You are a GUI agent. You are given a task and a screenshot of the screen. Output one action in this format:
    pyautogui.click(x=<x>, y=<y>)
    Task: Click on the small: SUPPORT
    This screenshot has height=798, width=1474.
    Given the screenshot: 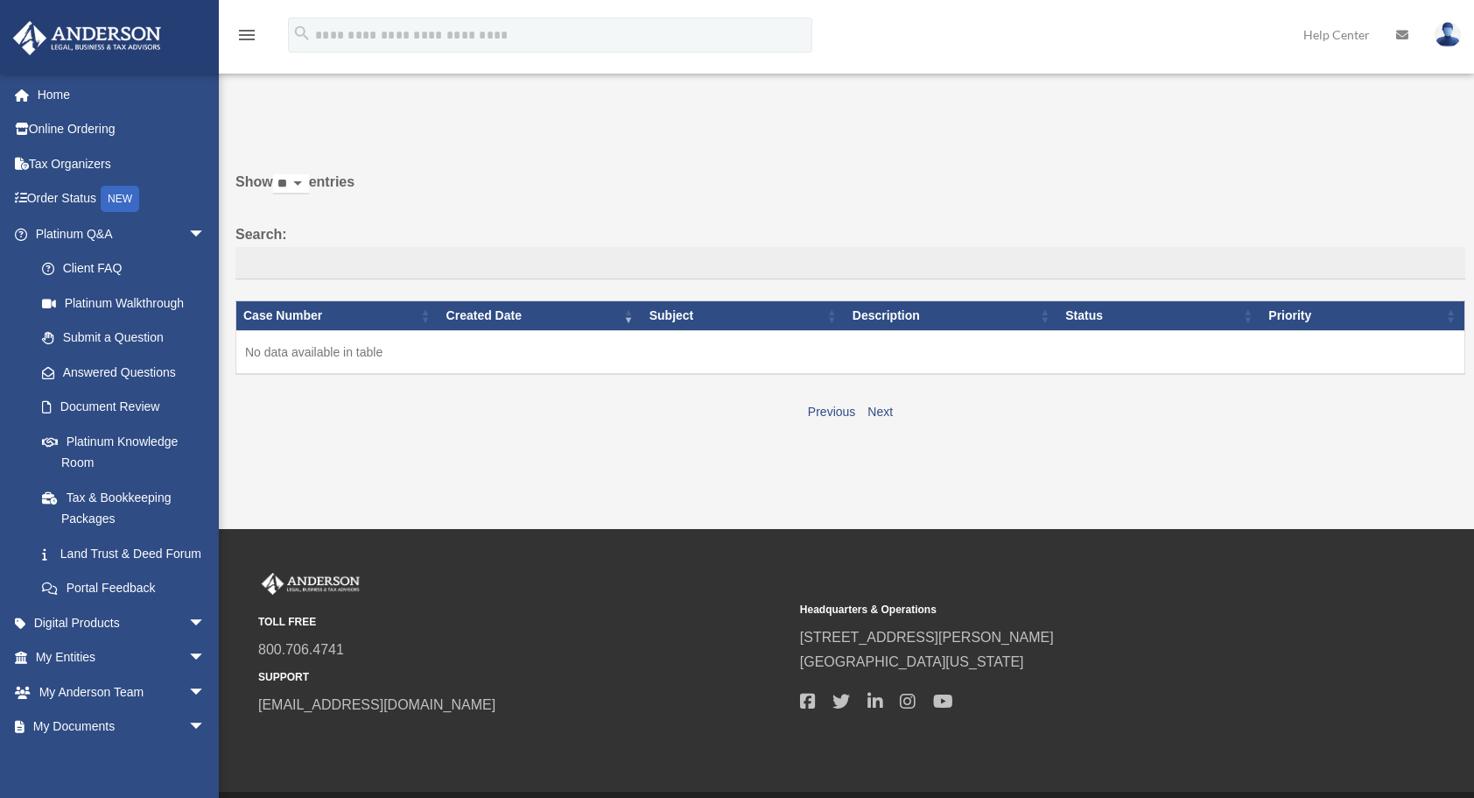 What is the action you would take?
    pyautogui.click(x=523, y=677)
    